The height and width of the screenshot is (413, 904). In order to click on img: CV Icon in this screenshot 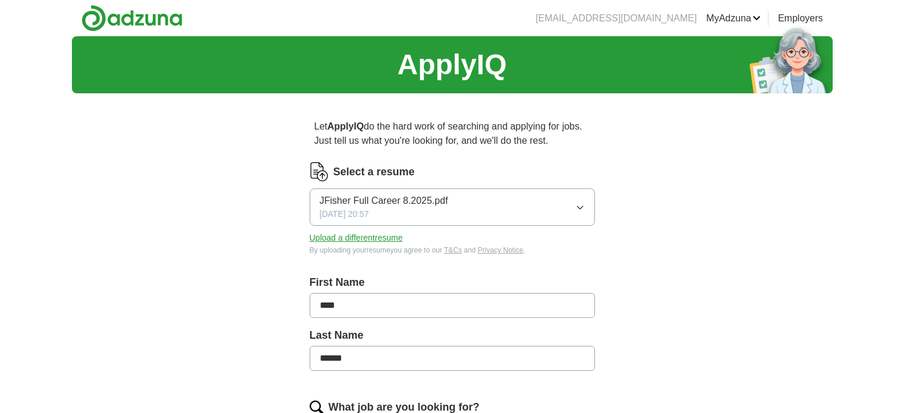, I will do `click(319, 172)`.